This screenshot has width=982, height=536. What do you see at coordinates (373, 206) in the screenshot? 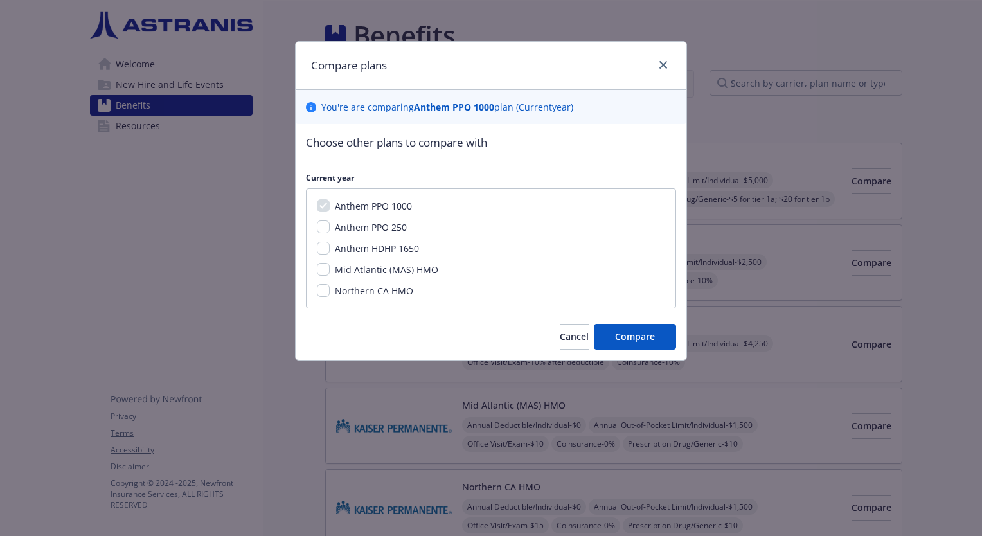
I see `span: Anthem PPO 1000` at bounding box center [373, 206].